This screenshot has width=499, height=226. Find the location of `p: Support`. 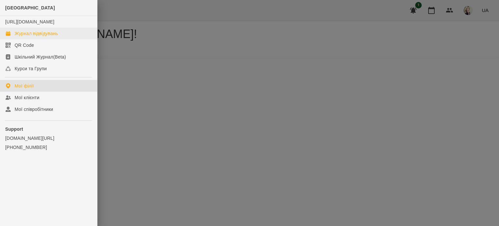

p: Support is located at coordinates (48, 129).